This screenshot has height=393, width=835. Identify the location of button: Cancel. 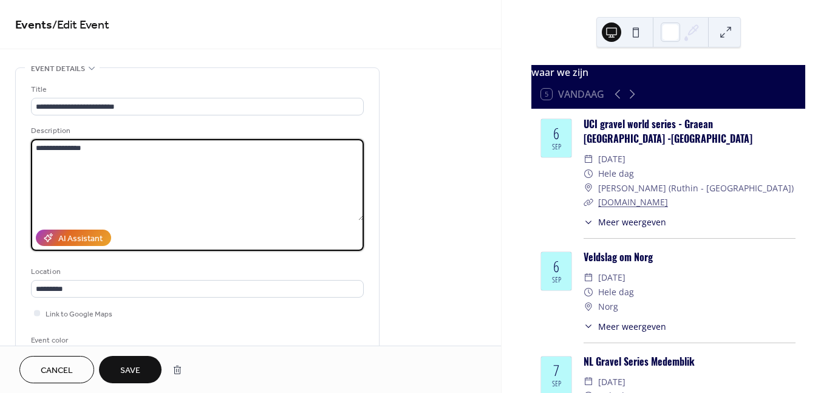
(56, 369).